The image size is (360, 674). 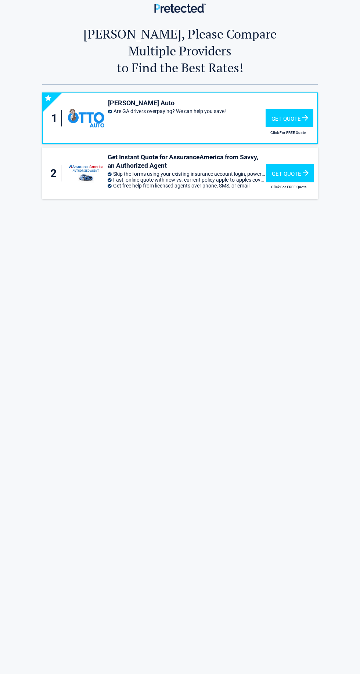 What do you see at coordinates (180, 8) in the screenshot?
I see `img: Main Logo` at bounding box center [180, 8].